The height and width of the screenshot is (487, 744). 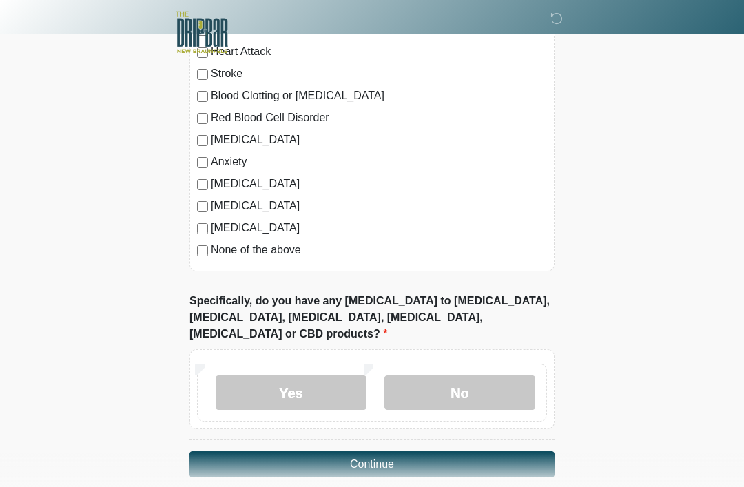 What do you see at coordinates (379, 74) in the screenshot?
I see `label: Stroke` at bounding box center [379, 74].